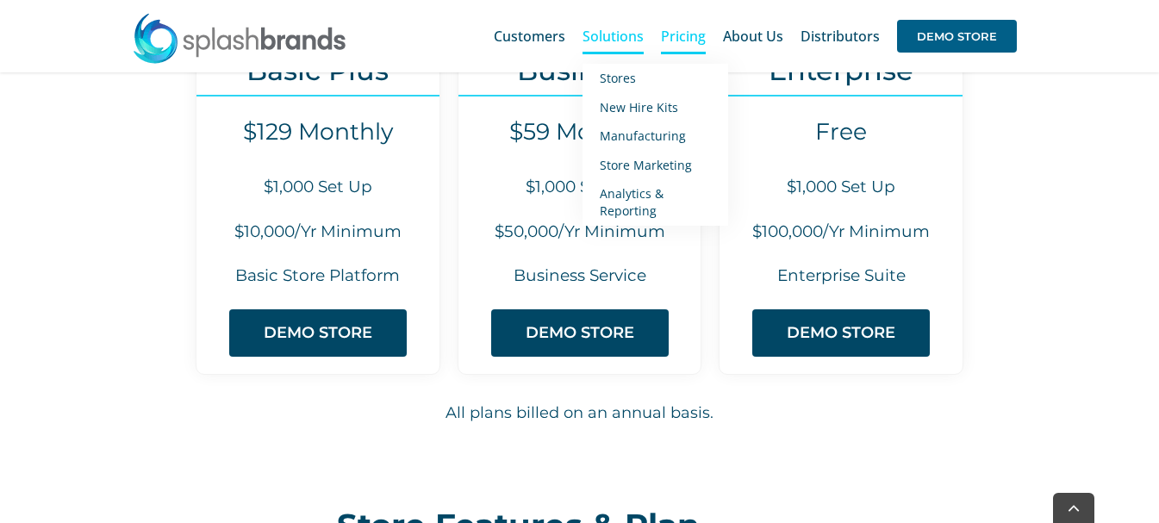 The image size is (1159, 523). I want to click on span: Solutions, so click(613, 36).